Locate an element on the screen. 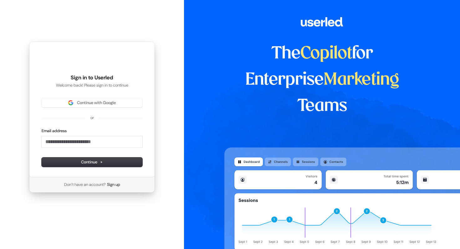  h1: Sign in to Userled is located at coordinates (92, 78).